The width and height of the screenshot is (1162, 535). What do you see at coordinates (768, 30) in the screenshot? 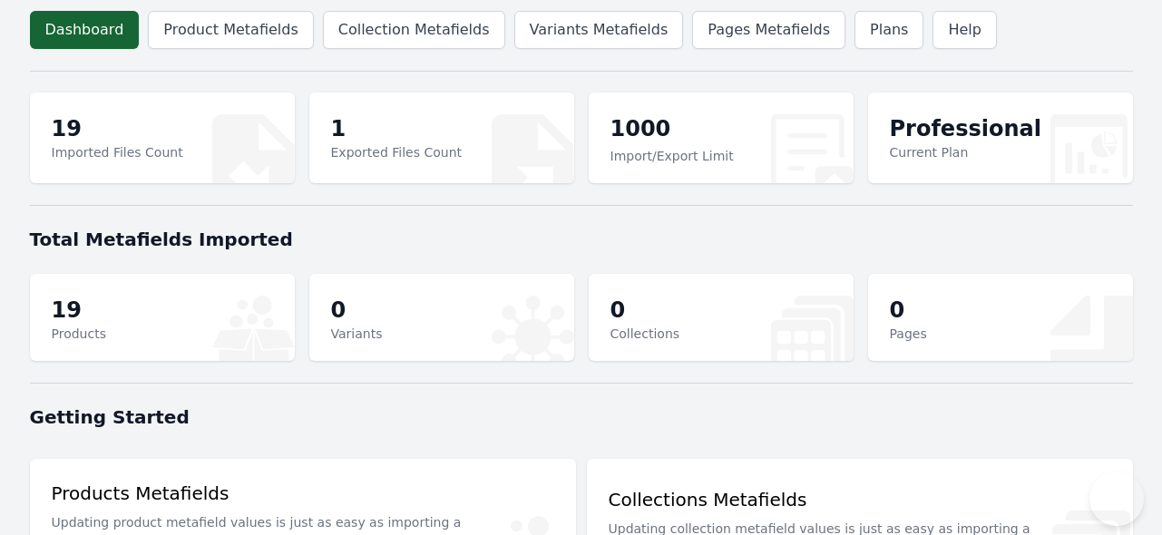
I see `a: Pages Metafields` at bounding box center [768, 30].